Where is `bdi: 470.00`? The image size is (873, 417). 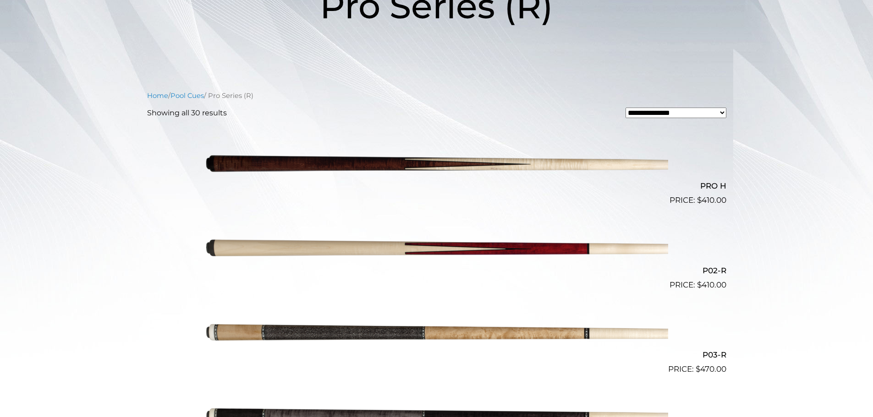 bdi: 470.00 is located at coordinates (710, 369).